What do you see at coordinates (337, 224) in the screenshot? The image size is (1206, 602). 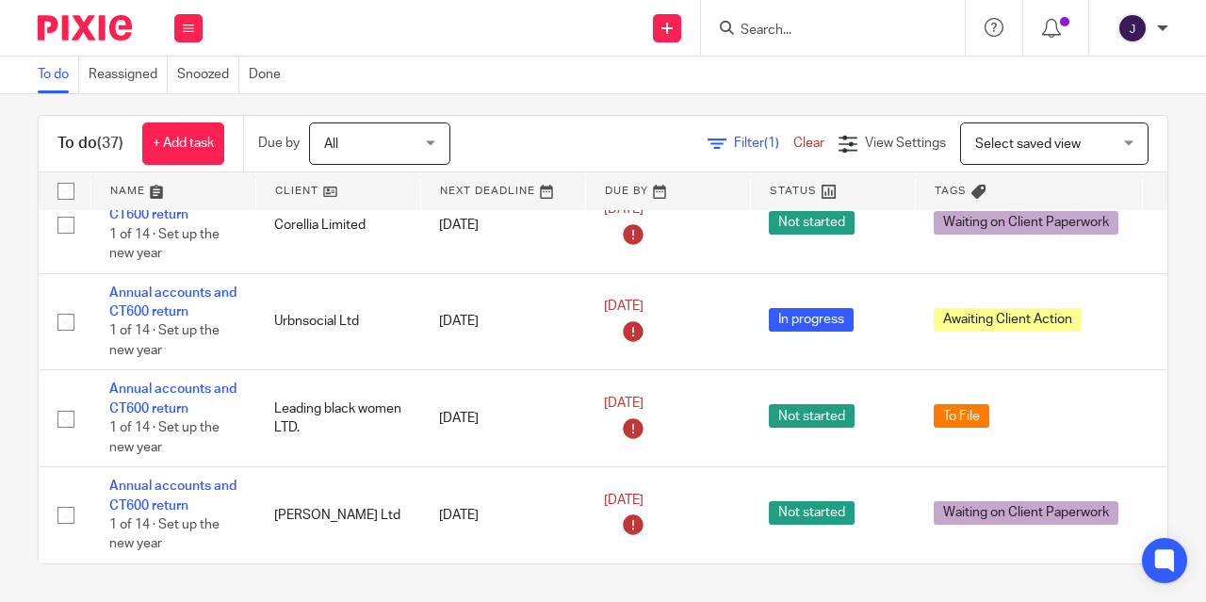 I see `td: Corellia Limited` at bounding box center [337, 224].